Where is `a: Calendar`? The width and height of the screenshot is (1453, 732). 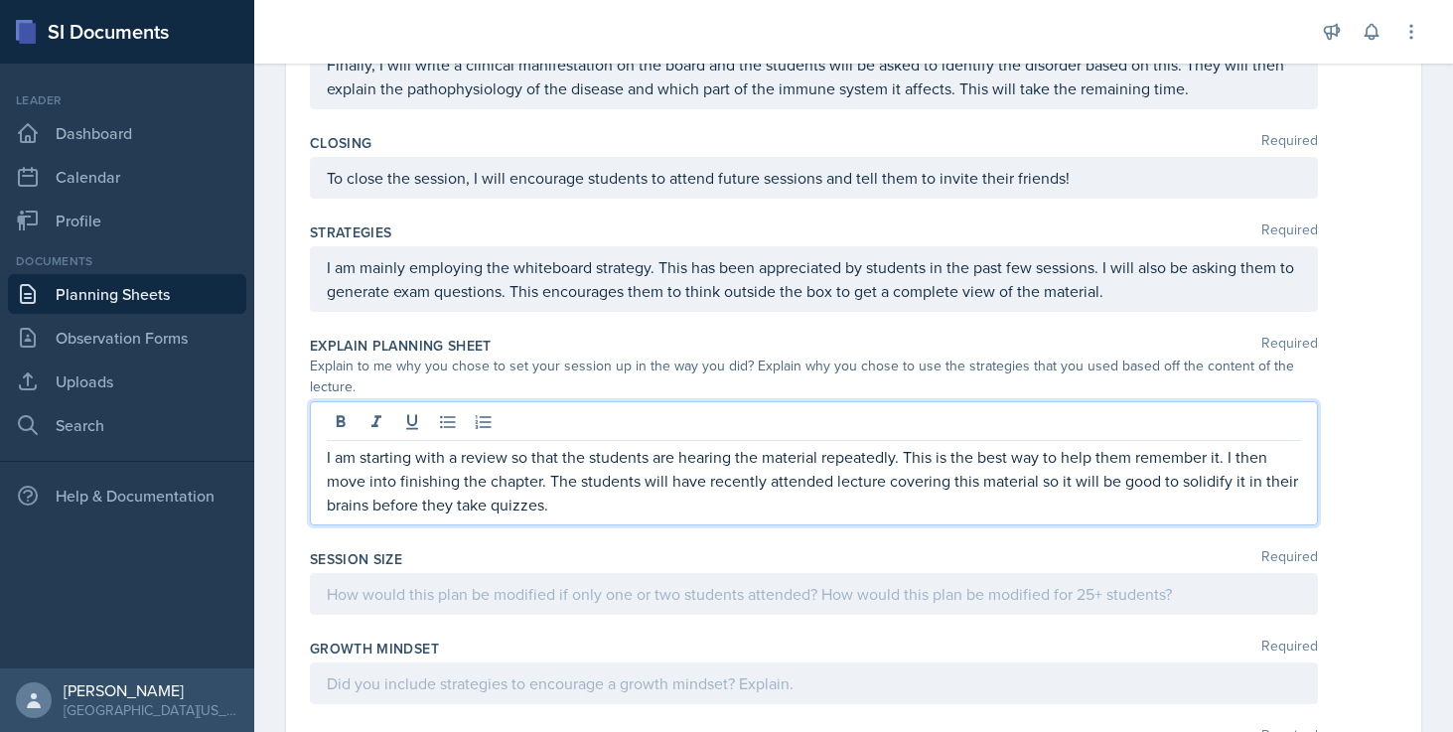
a: Calendar is located at coordinates (127, 177).